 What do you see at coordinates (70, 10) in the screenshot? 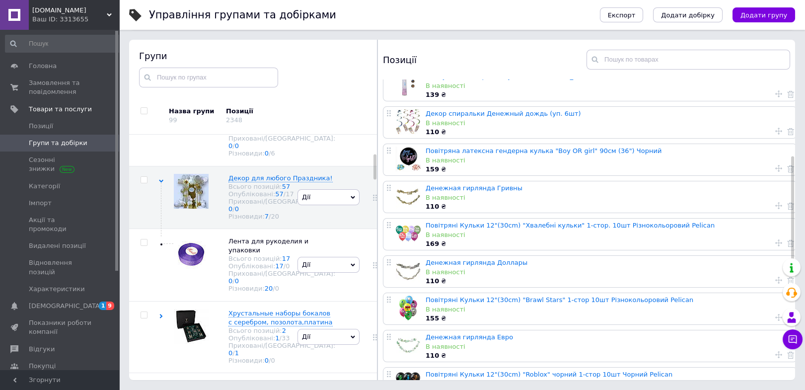
I see `span: strong.market.in.ua` at bounding box center [70, 10].